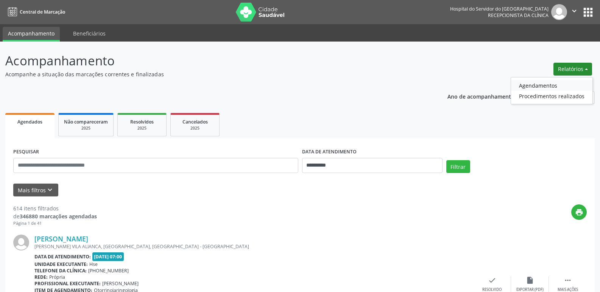  I want to click on i: keyboard_arrow_down, so click(50, 190).